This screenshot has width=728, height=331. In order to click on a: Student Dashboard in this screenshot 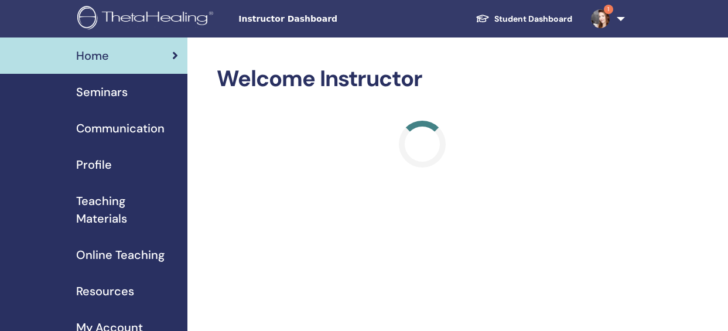, I will do `click(523, 19)`.